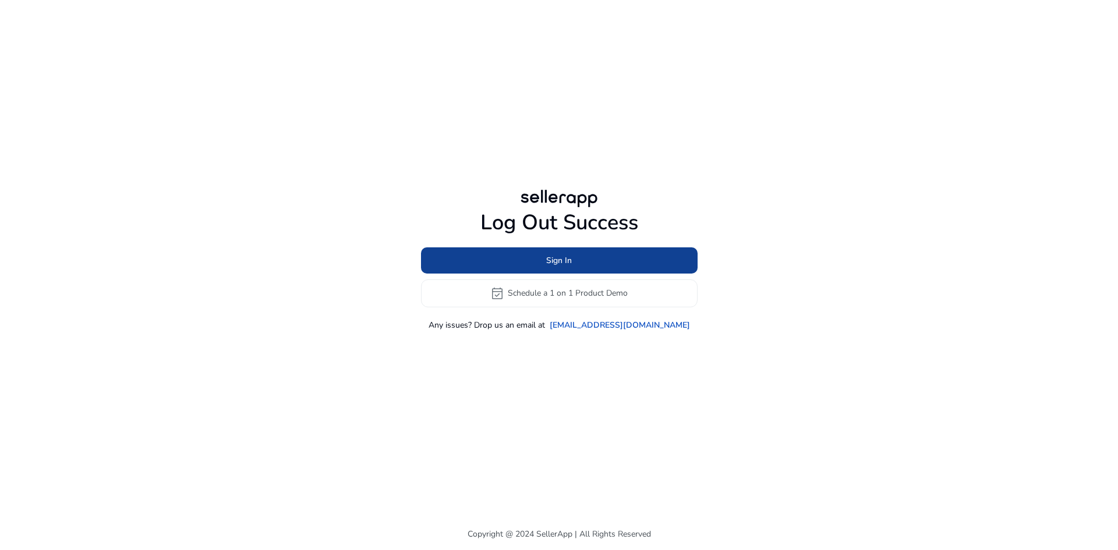  I want to click on button: event_availableSchedule a 1 on 1 Product Demo, so click(559, 294).